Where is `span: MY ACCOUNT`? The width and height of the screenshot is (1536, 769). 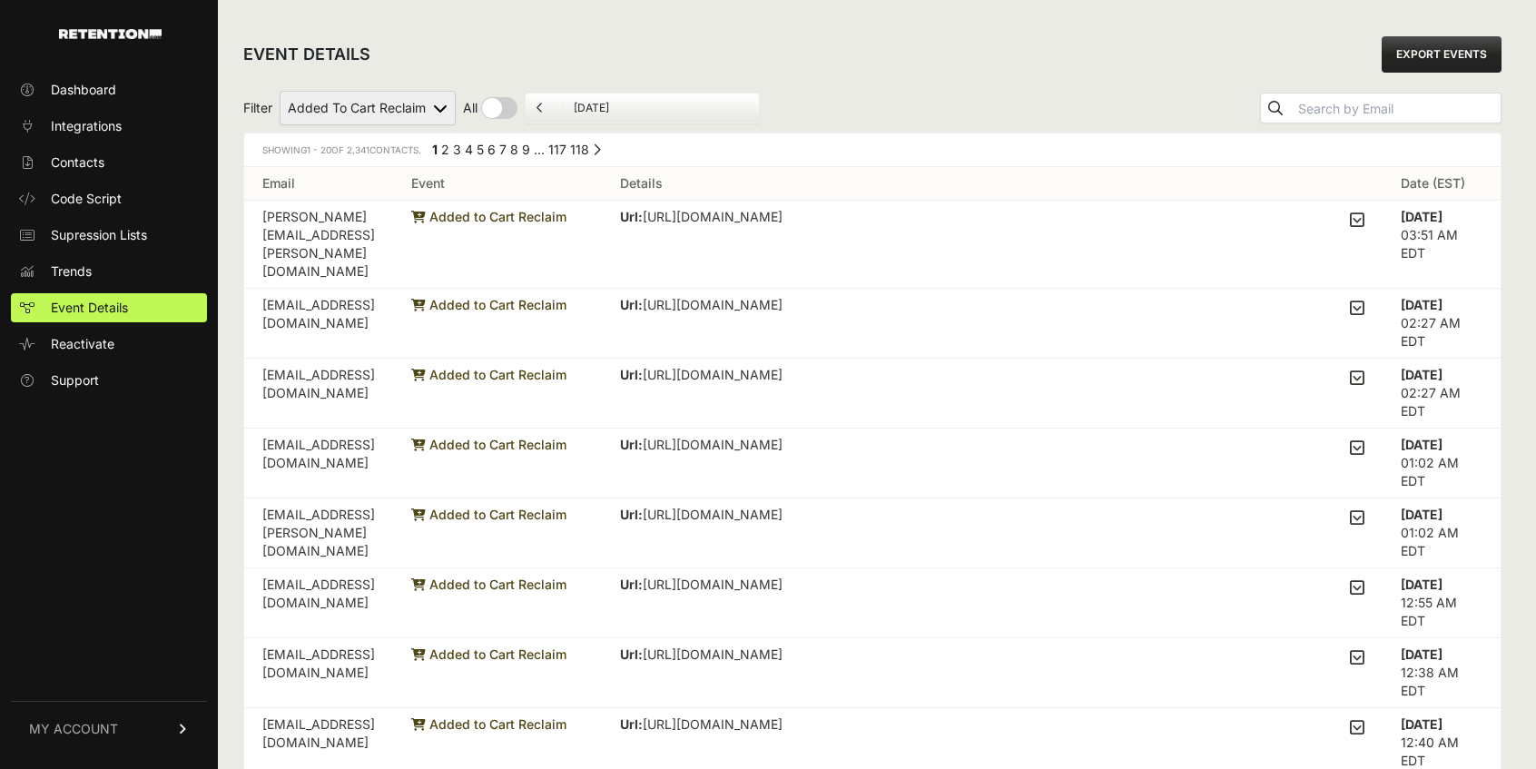
span: MY ACCOUNT is located at coordinates (74, 729).